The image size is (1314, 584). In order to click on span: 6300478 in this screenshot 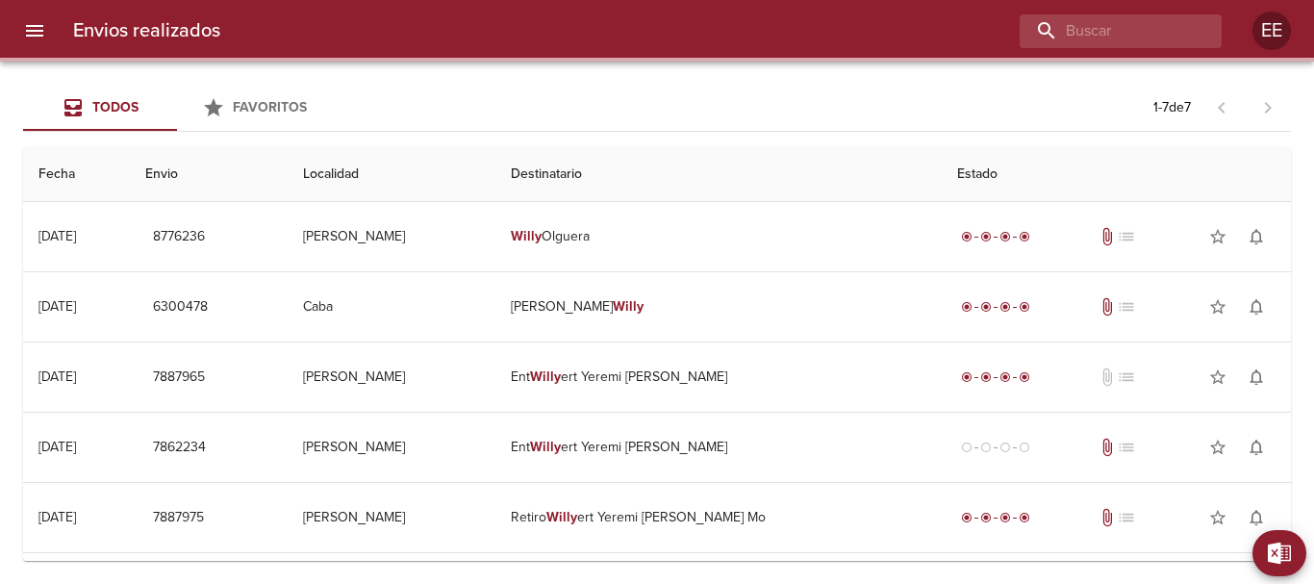, I will do `click(180, 307)`.